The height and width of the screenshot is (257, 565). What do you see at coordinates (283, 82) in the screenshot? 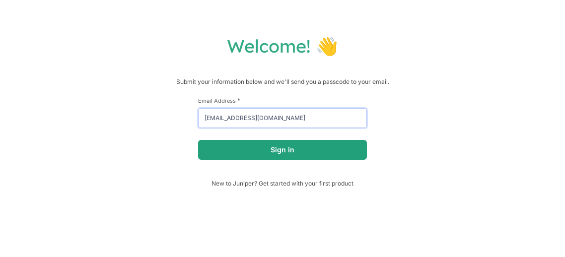
I see `p: Submit your information below and we'll send you a passcode to your email.` at bounding box center [283, 82].